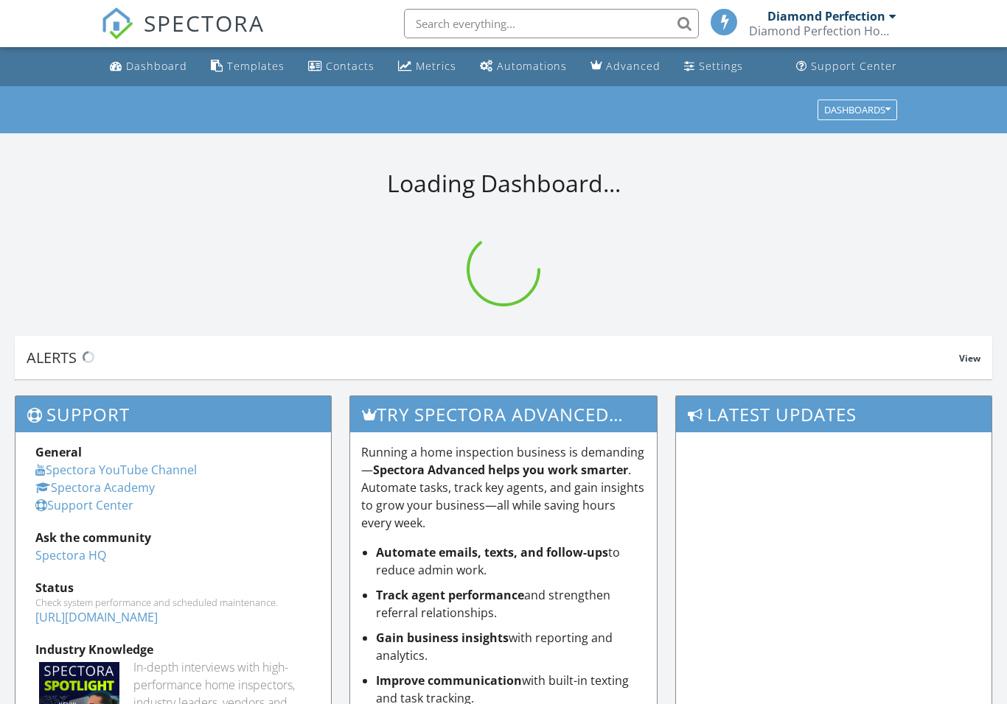 The width and height of the screenshot is (1007, 704). I want to click on a: Contacts, so click(341, 66).